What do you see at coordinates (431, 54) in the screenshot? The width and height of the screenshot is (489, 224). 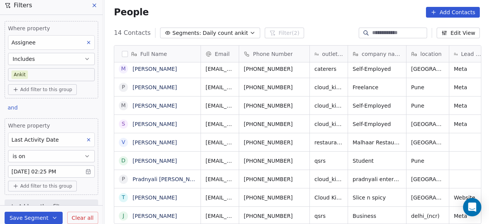 I see `span: location` at bounding box center [431, 54].